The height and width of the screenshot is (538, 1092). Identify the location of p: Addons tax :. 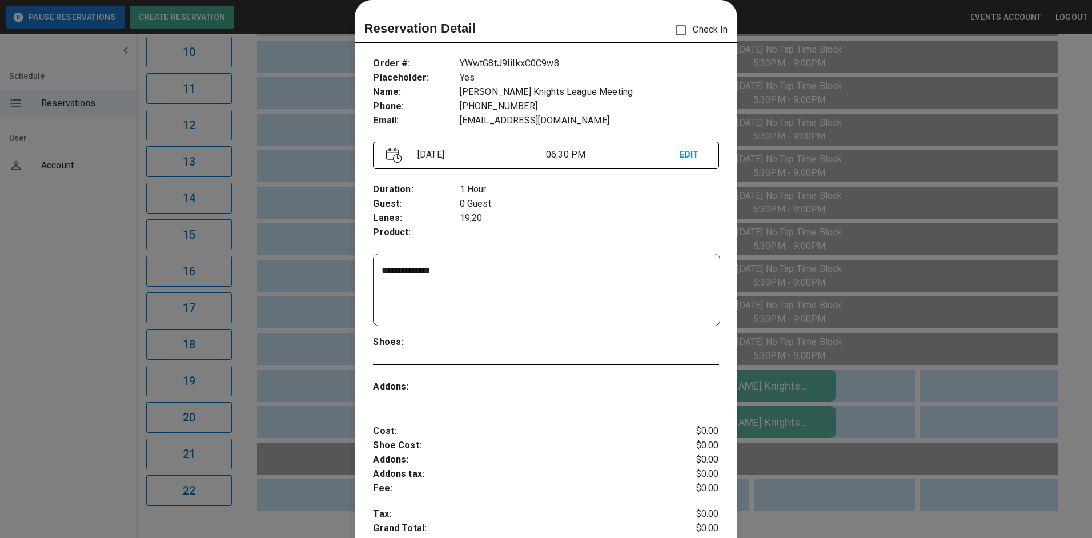
(517, 474).